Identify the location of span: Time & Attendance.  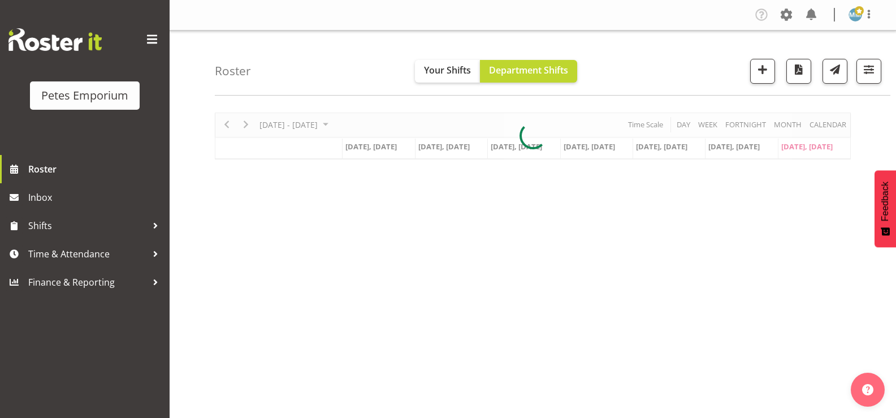
(88, 254).